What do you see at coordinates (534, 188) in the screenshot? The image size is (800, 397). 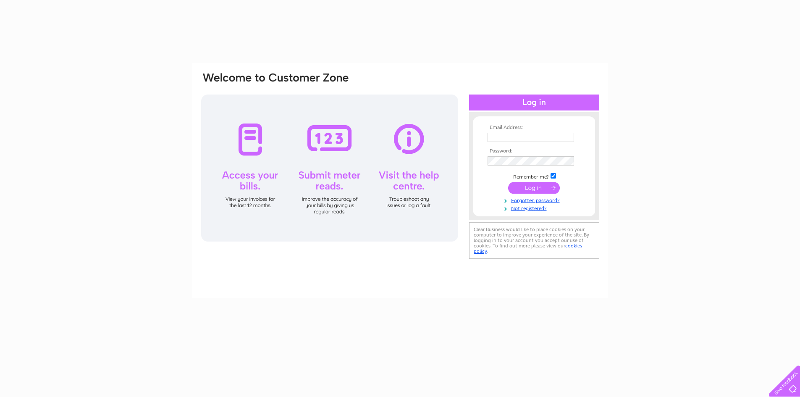 I see `input: Submit` at bounding box center [534, 188].